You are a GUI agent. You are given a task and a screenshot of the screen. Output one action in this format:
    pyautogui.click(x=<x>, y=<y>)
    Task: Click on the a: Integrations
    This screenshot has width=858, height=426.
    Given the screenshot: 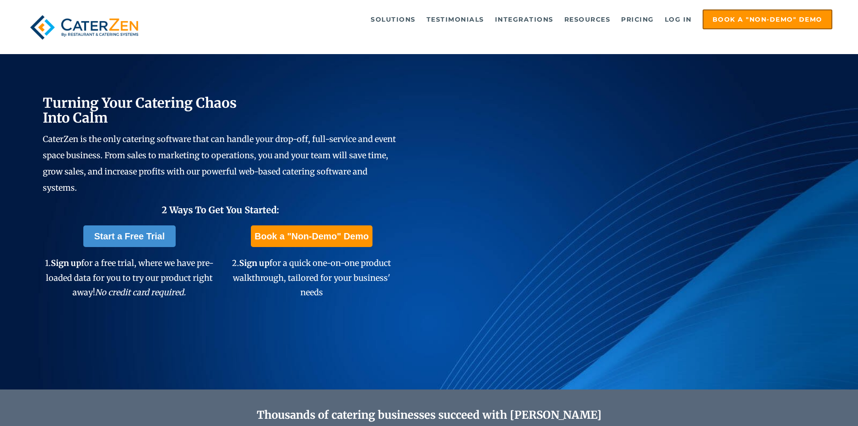 What is the action you would take?
    pyautogui.click(x=524, y=19)
    